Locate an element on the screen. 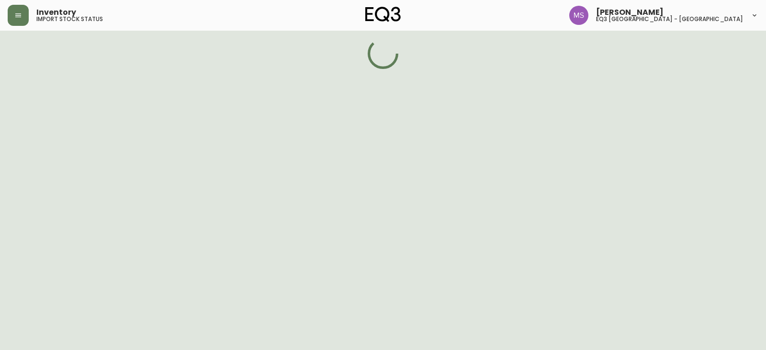 This screenshot has height=350, width=766. h5: import stock status is located at coordinates (69, 19).